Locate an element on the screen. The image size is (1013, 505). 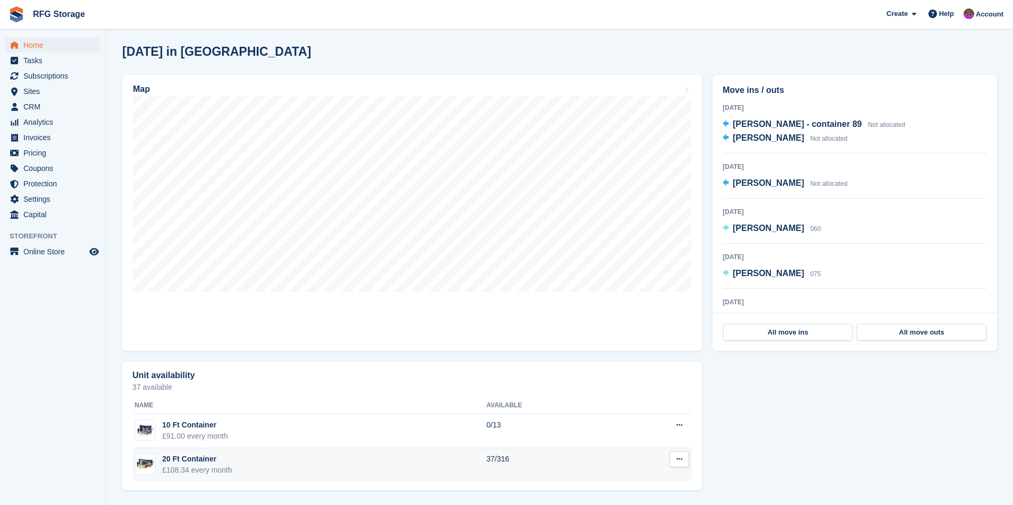
span: Protection is located at coordinates (55, 184).